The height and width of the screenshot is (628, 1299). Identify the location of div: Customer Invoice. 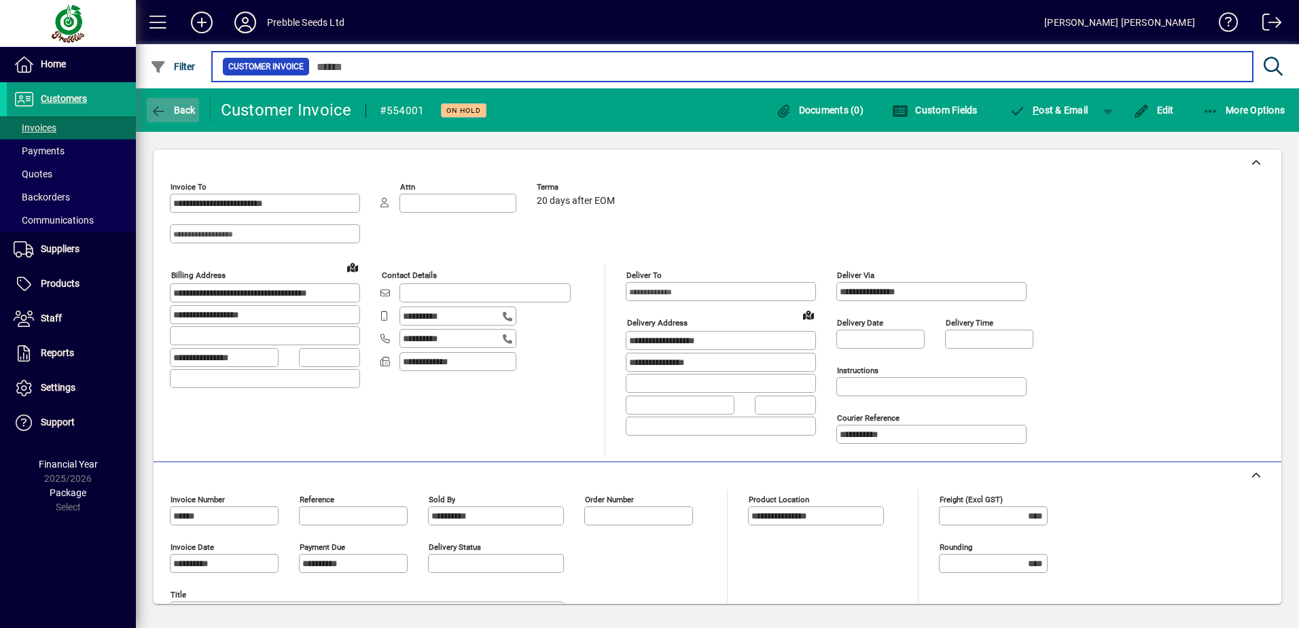
(286, 110).